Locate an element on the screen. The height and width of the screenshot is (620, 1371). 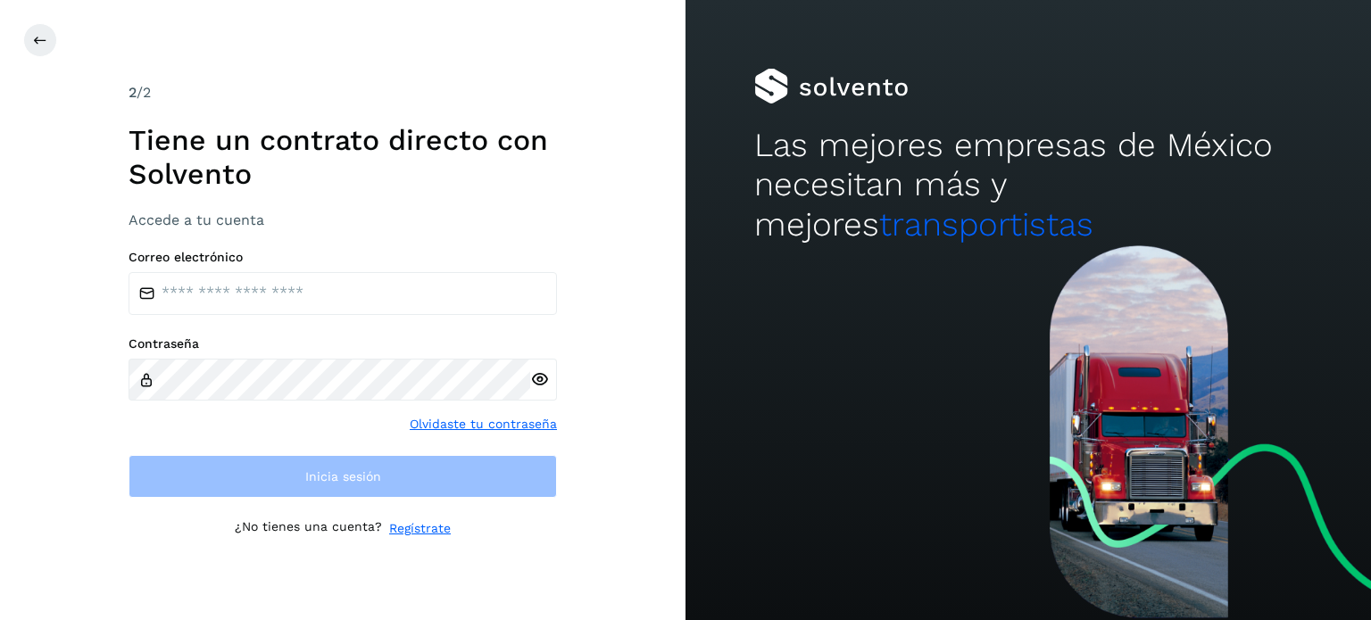
span: Inicia sesión is located at coordinates (343, 476).